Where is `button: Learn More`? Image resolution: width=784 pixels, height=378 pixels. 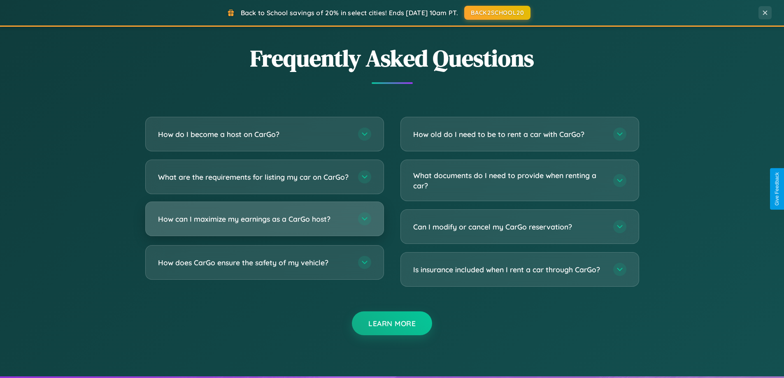
button: Learn More is located at coordinates (392, 324).